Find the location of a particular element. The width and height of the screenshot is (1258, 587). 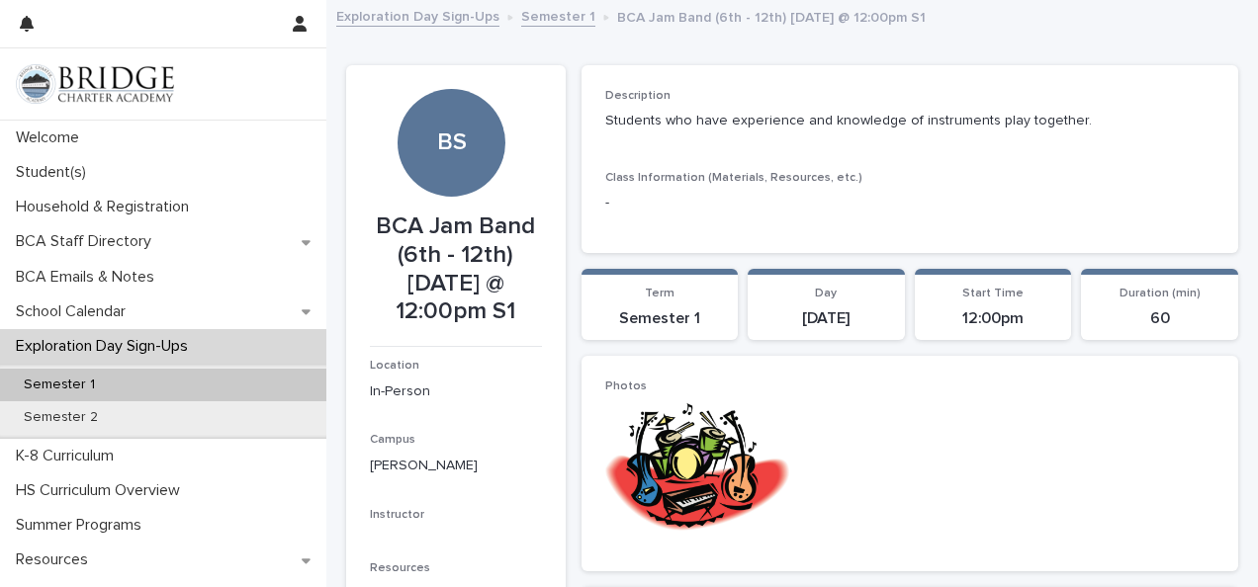

span: Location is located at coordinates (395, 366).